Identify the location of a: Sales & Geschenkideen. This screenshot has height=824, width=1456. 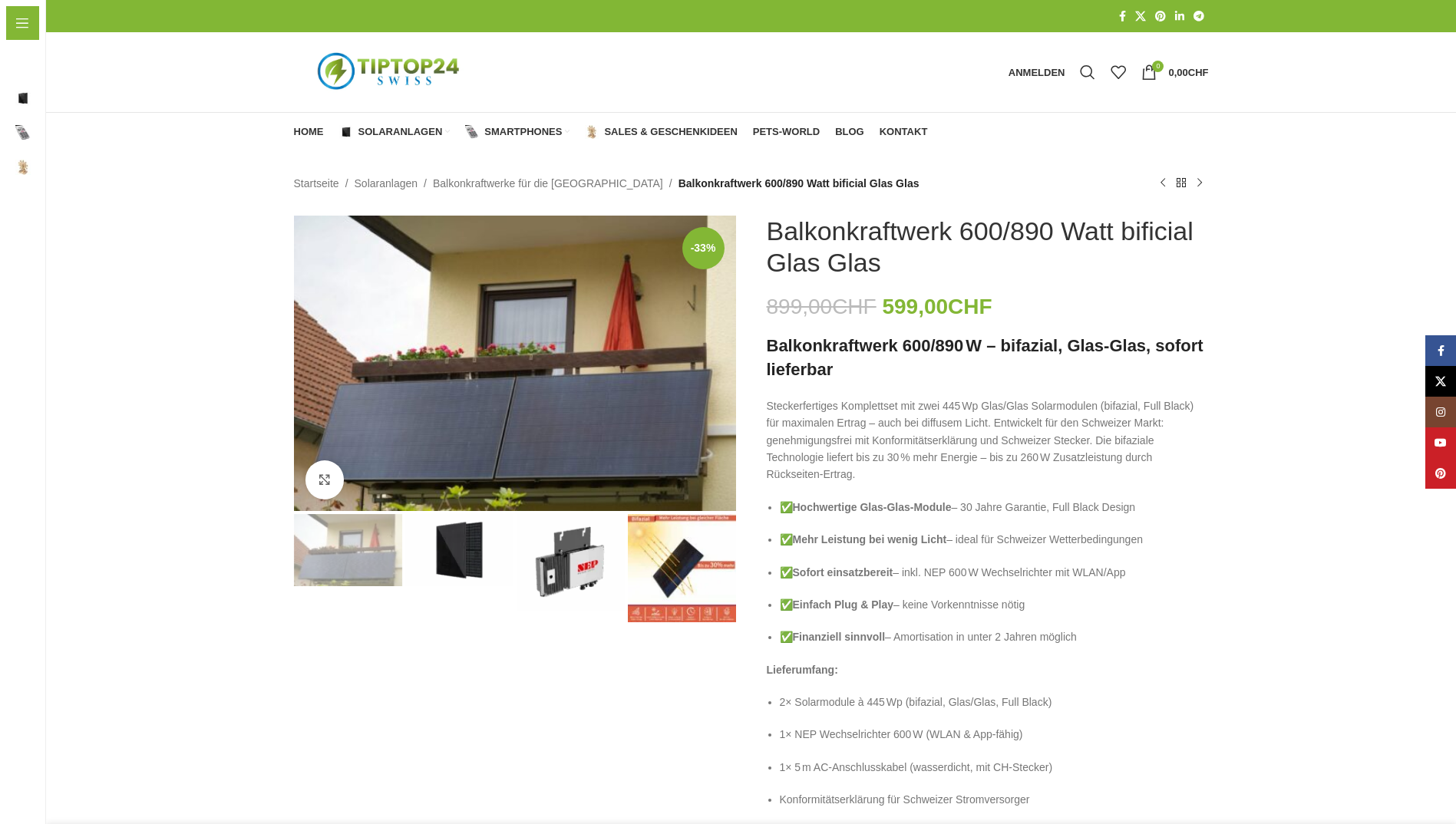
(661, 132).